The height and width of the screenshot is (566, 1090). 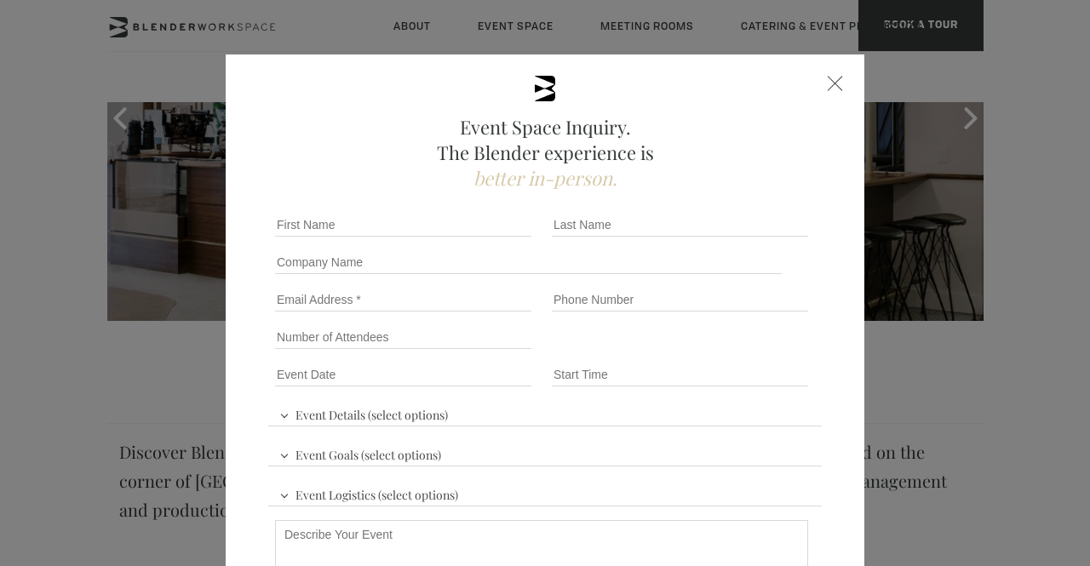 What do you see at coordinates (360, 453) in the screenshot?
I see `span: Event Goals (select options)` at bounding box center [360, 453].